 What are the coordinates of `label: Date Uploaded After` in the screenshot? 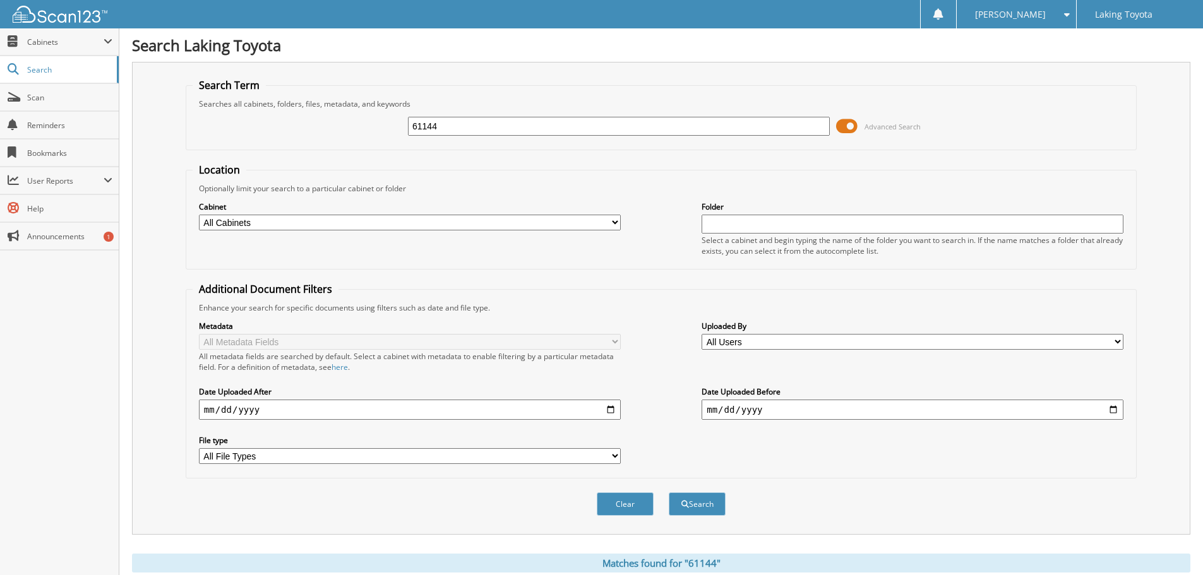 It's located at (410, 391).